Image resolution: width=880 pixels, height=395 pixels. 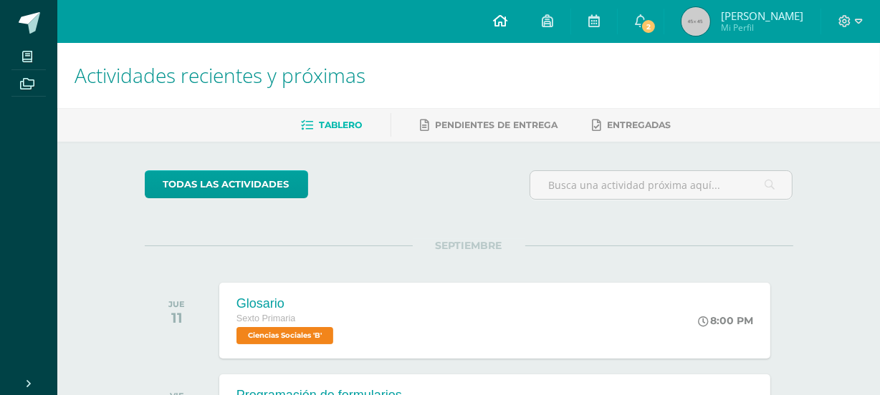 What do you see at coordinates (638, 125) in the screenshot?
I see `span: Entregadas` at bounding box center [638, 125].